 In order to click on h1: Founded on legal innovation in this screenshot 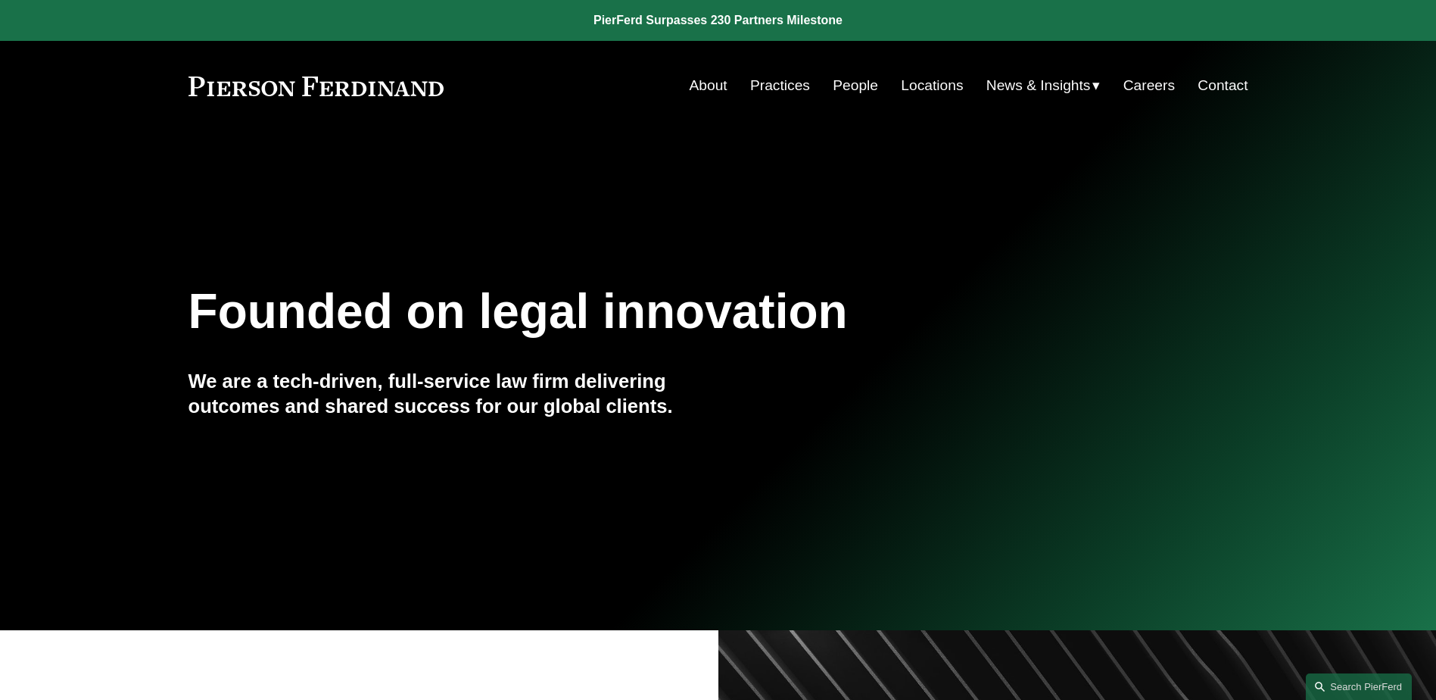, I will do `click(630, 311)`.